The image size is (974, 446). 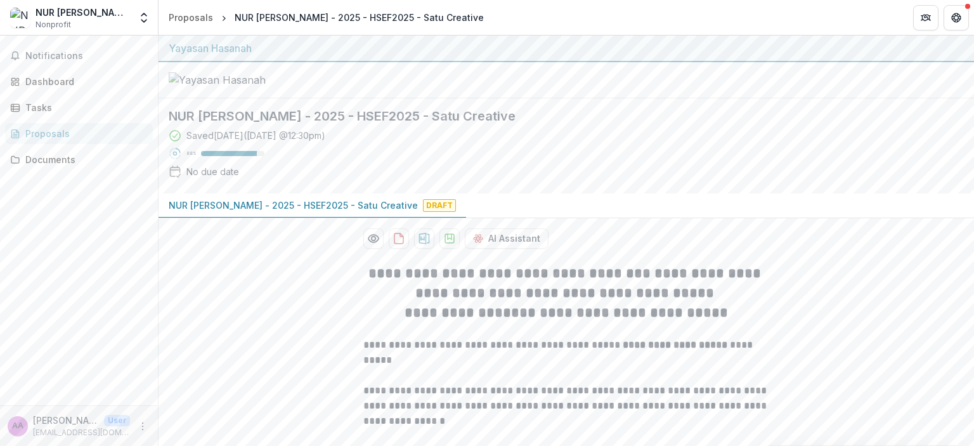 I want to click on span: Draft, so click(x=440, y=206).